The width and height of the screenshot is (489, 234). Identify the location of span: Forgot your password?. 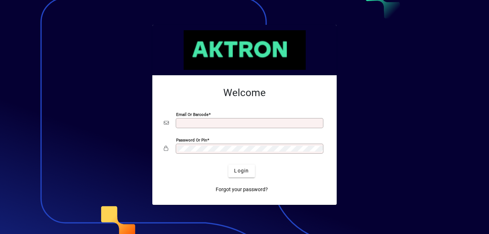
(241, 189).